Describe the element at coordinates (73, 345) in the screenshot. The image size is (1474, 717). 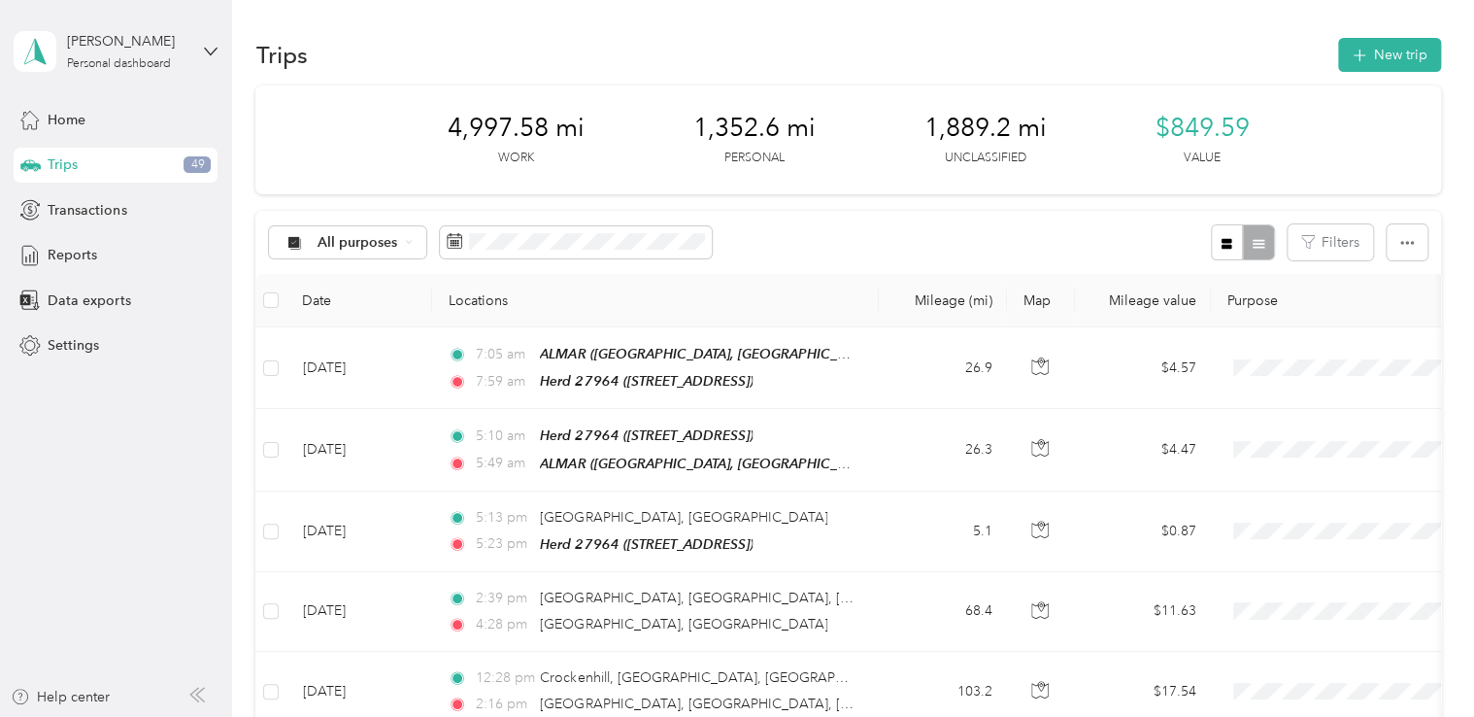
I see `span: Settings` at that location.